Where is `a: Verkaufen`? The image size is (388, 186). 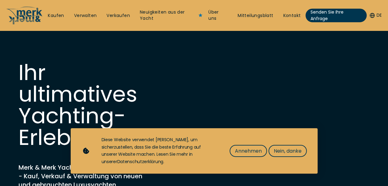
a: Verkaufen is located at coordinates (118, 16).